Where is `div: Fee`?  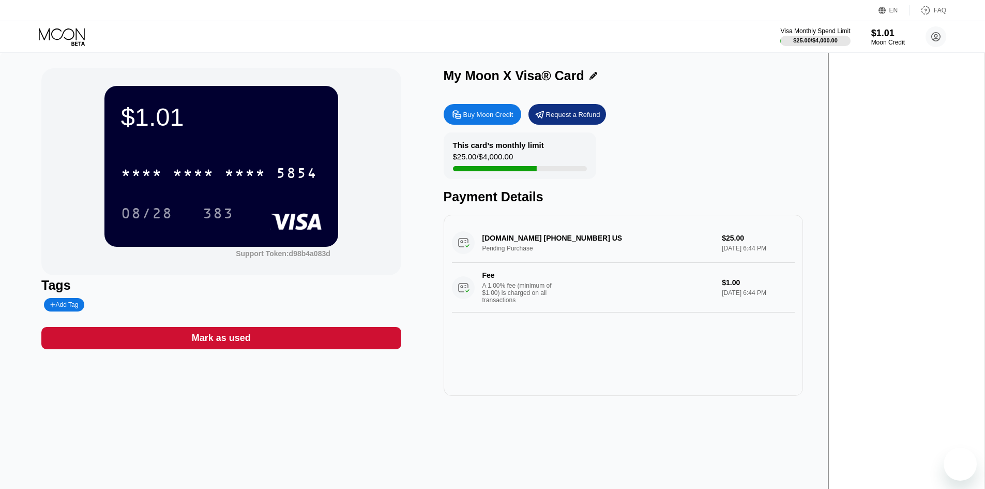
div: Fee is located at coordinates (519, 275).